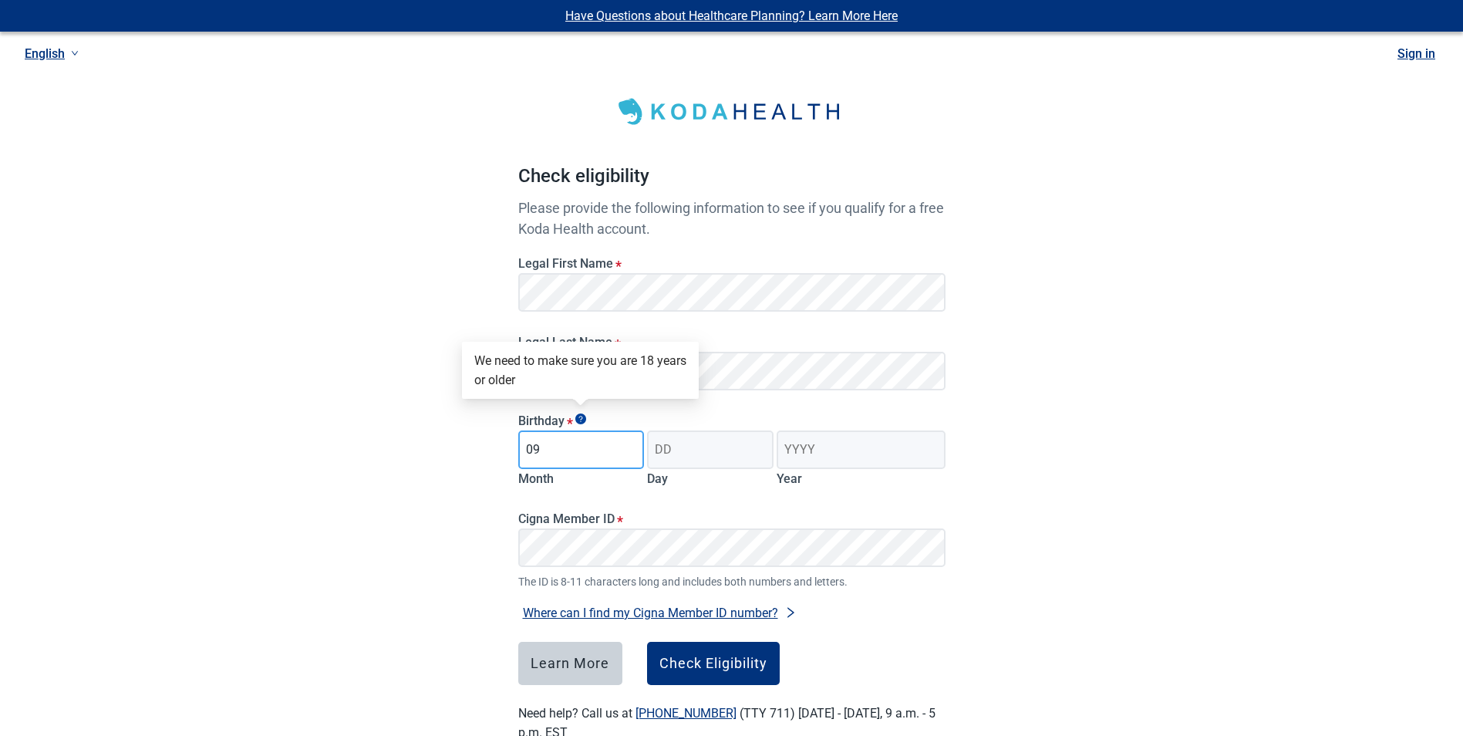  I want to click on span: right, so click(791, 612).